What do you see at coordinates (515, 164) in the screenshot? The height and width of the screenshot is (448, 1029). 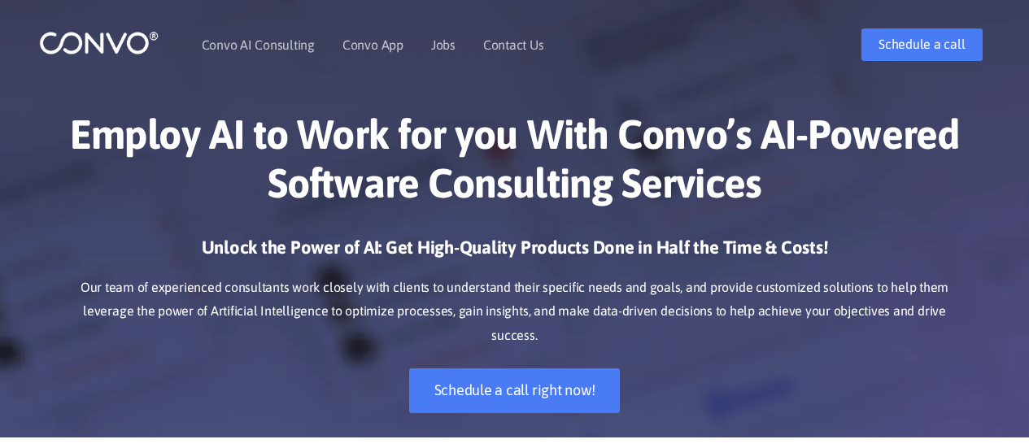 I see `h1: Employ AI to Work for you With Convo’s AI-Powered Software Consulting Services` at bounding box center [515, 164].